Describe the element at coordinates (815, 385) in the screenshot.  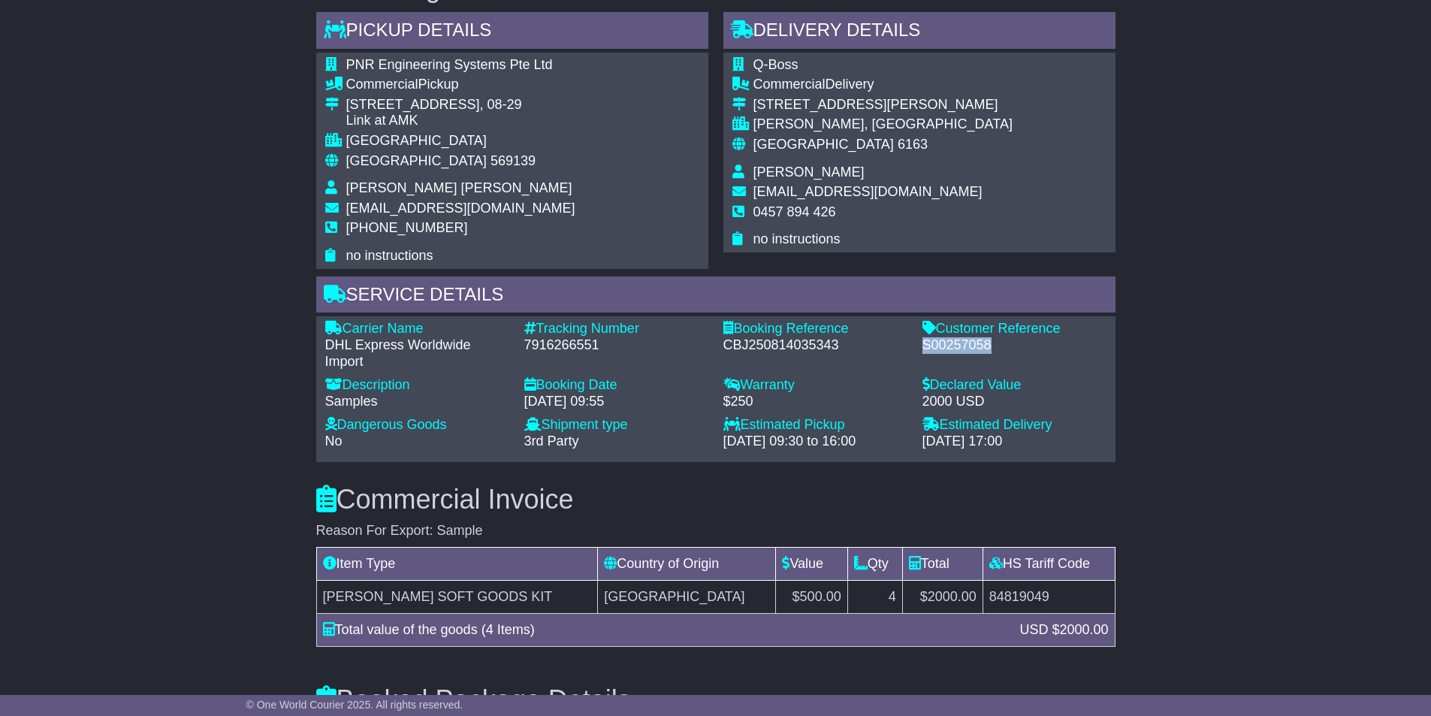
I see `div: Warranty` at that location.